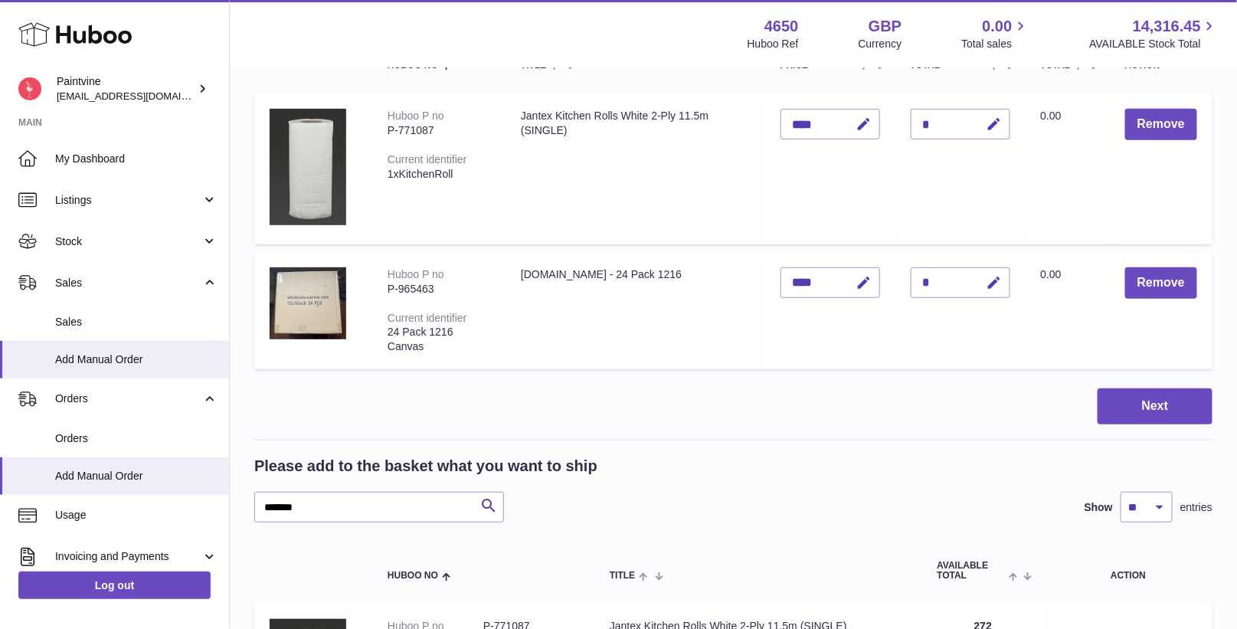 This screenshot has width=1237, height=629. I want to click on div: 24 Pack 1216 Canvas, so click(439, 339).